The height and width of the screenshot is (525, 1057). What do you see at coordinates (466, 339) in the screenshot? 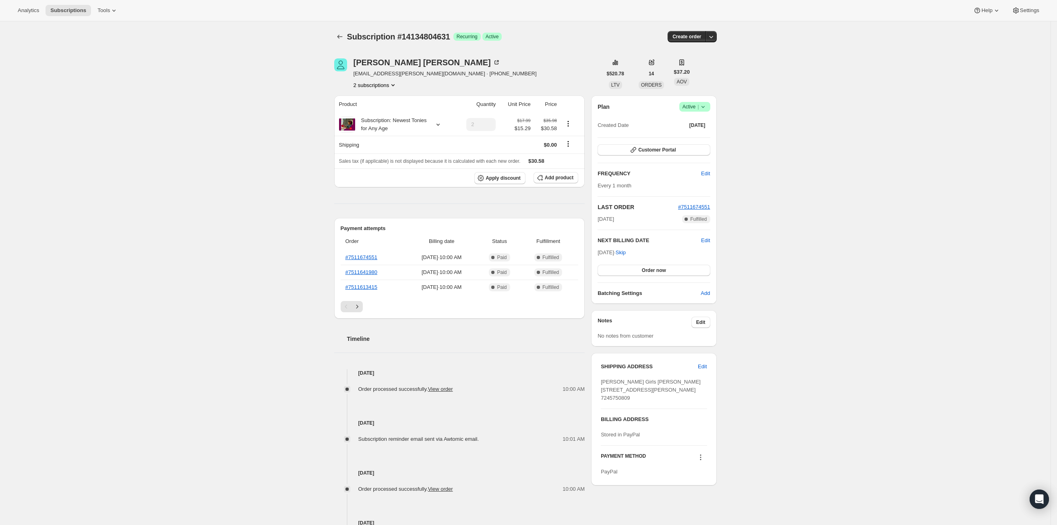
I see `h2: Timeline` at bounding box center [466, 339].